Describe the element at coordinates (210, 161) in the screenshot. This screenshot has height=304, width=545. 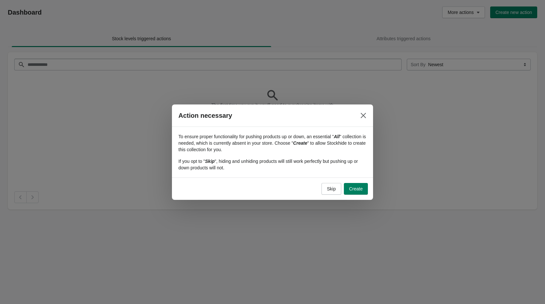
I see `i: Skip` at that location.